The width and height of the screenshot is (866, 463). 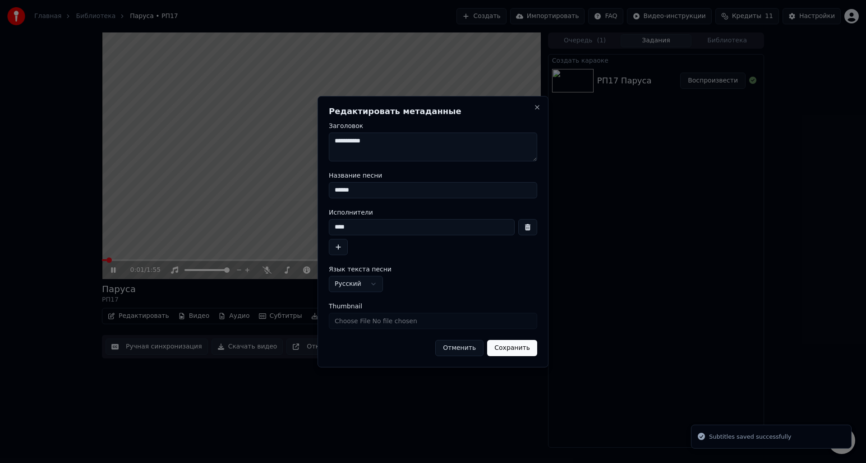 I want to click on button: Сохранить, so click(x=512, y=348).